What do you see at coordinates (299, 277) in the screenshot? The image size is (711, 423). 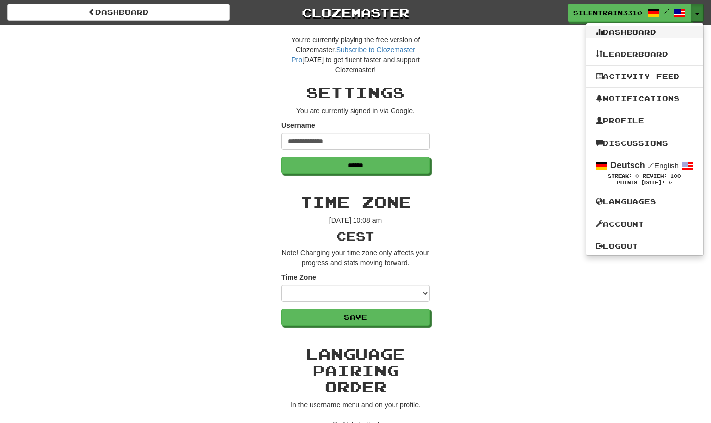 I see `label: Time Zone` at bounding box center [299, 277].